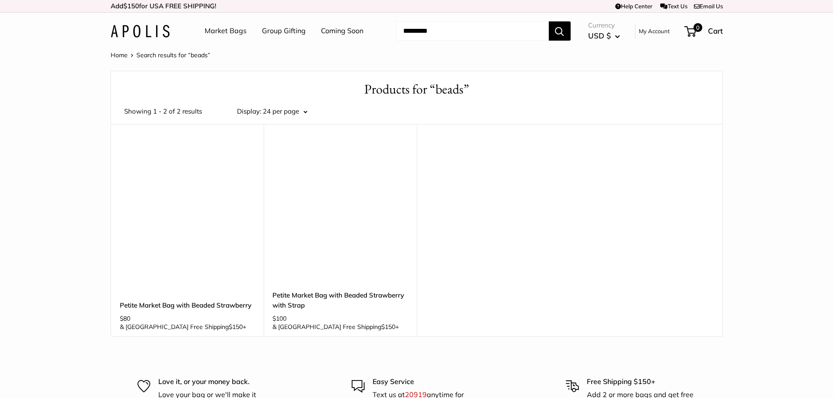 The height and width of the screenshot is (398, 833). I want to click on button: Search, so click(560, 31).